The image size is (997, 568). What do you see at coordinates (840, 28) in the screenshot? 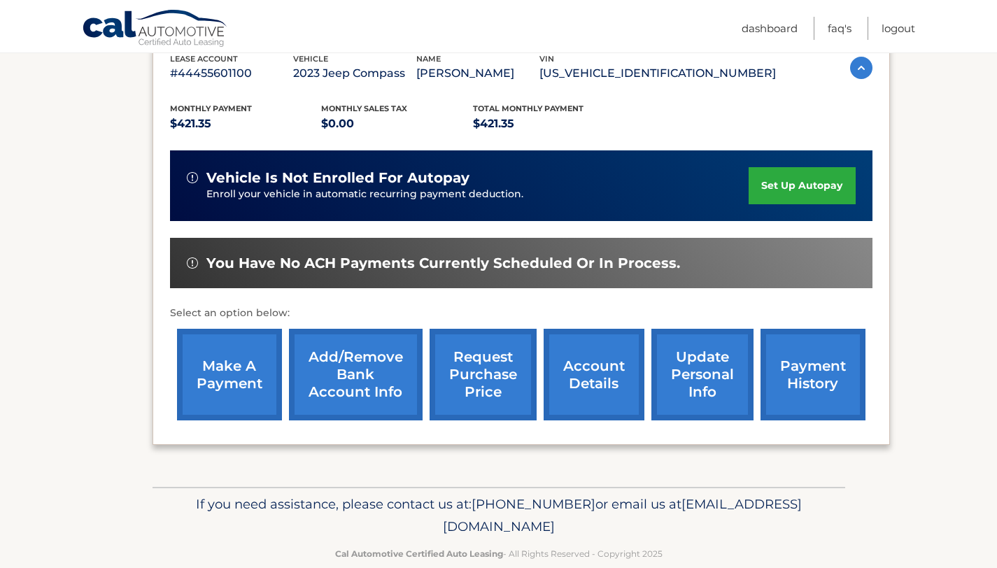
I see `a: FAQ's` at bounding box center [840, 28].